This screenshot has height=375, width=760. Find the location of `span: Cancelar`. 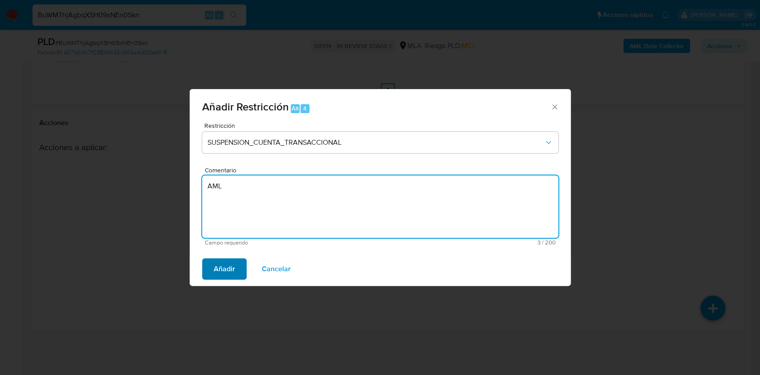

span: Cancelar is located at coordinates (276, 269).